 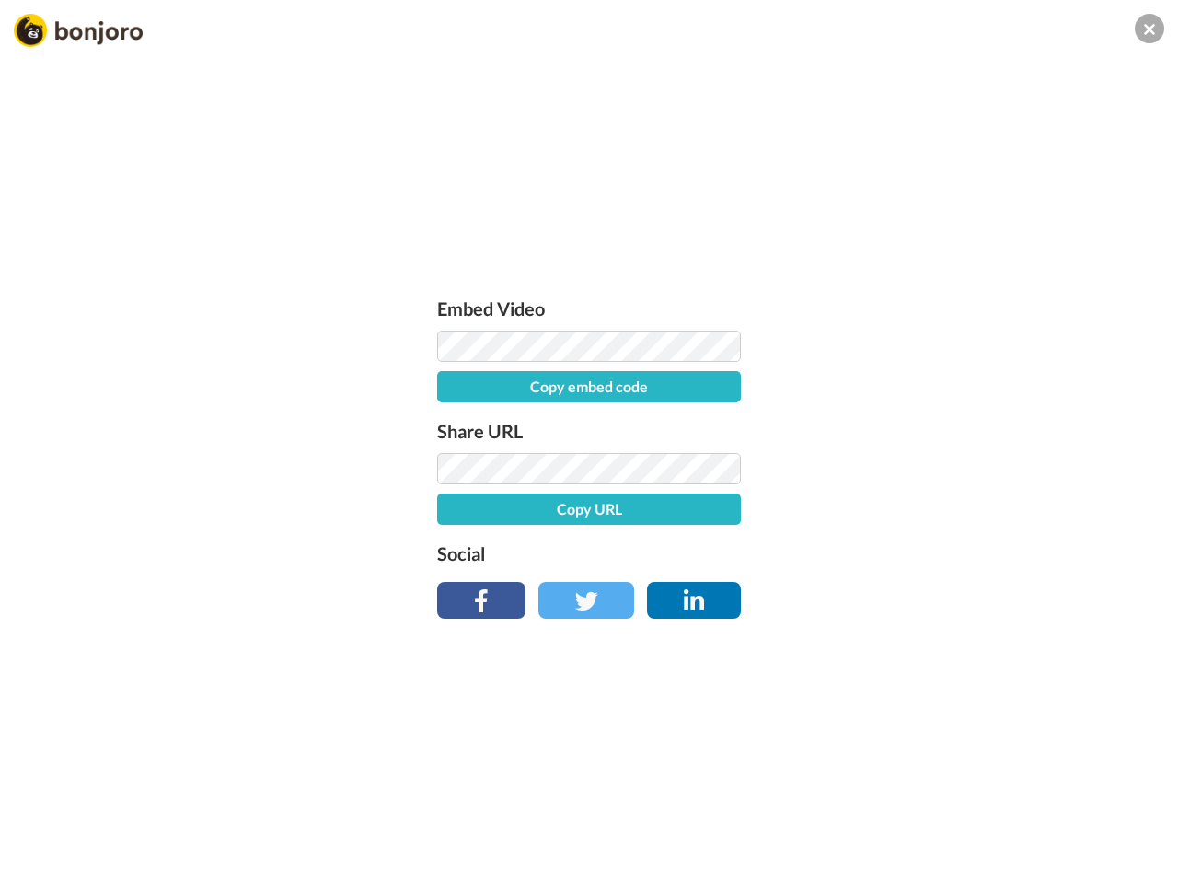 What do you see at coordinates (589, 431) in the screenshot?
I see `label: Share URL` at bounding box center [589, 431].